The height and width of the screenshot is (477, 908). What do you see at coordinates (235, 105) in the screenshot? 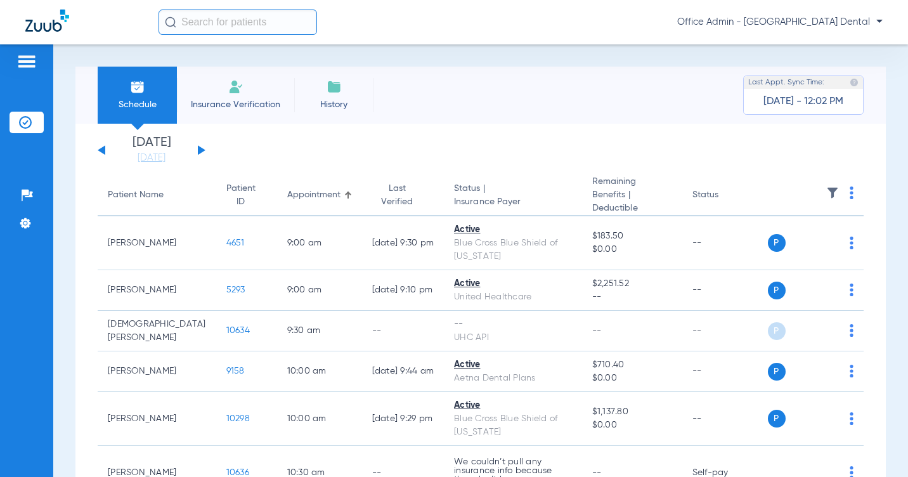
I see `span: Insurance Verification` at bounding box center [235, 105].